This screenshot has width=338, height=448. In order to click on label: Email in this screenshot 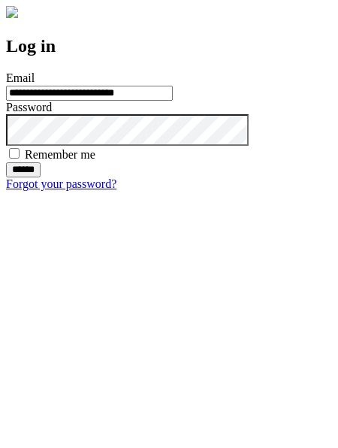, I will do `click(20, 77)`.